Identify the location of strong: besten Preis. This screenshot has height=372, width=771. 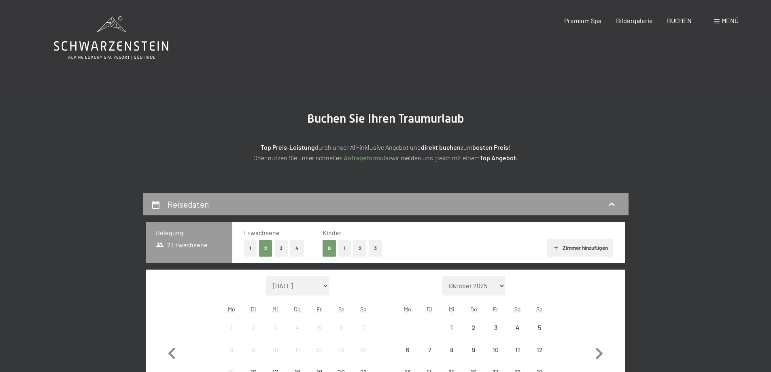
(490, 147).